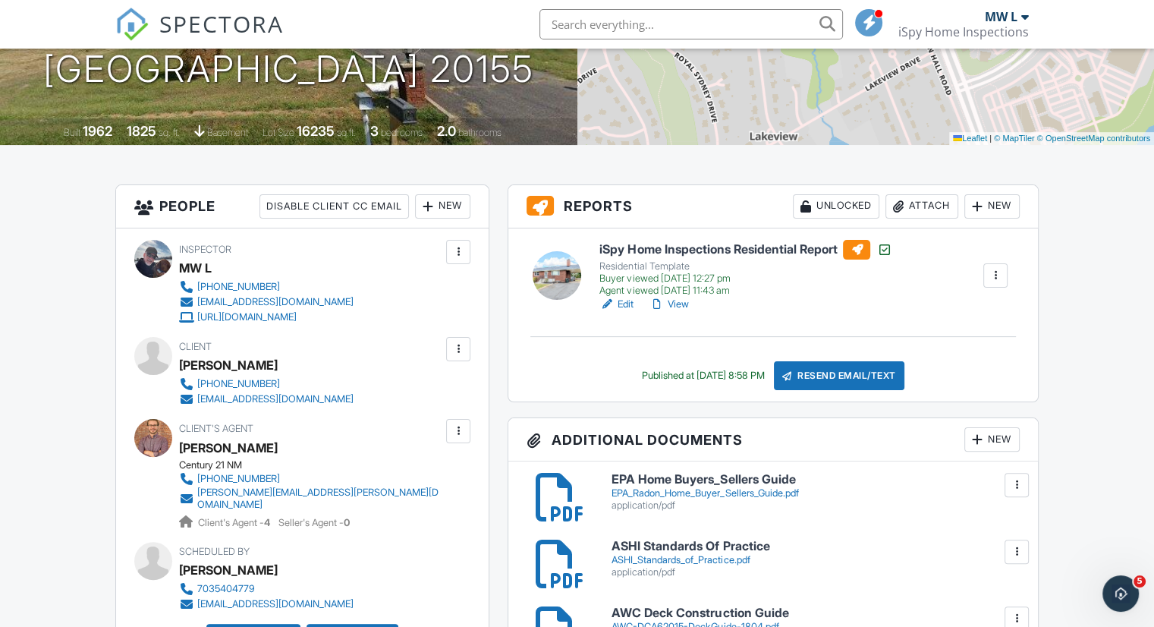  What do you see at coordinates (195, 346) in the screenshot?
I see `span: Client` at bounding box center [195, 346].